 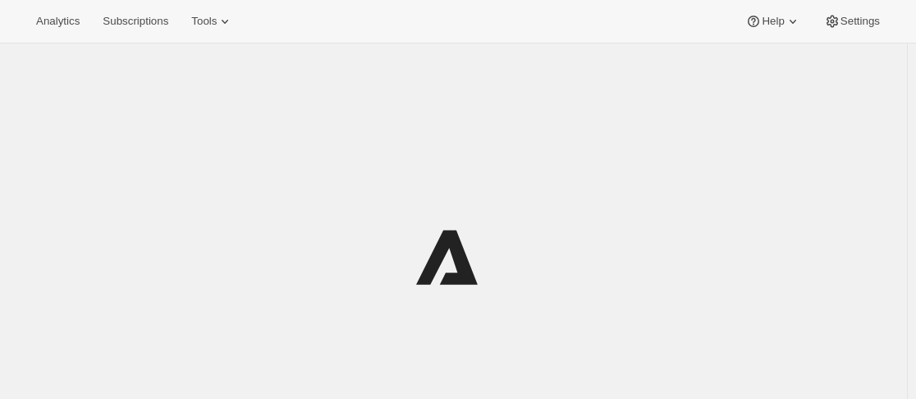 I want to click on button: Analytics, so click(x=57, y=21).